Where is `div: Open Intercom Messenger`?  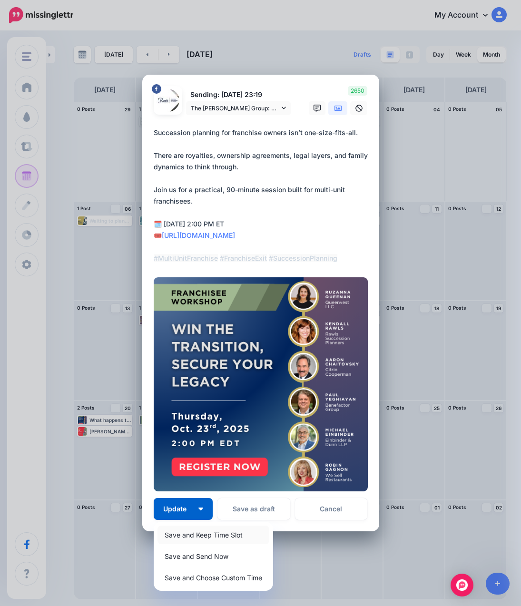
div: Open Intercom Messenger is located at coordinates (462, 585).